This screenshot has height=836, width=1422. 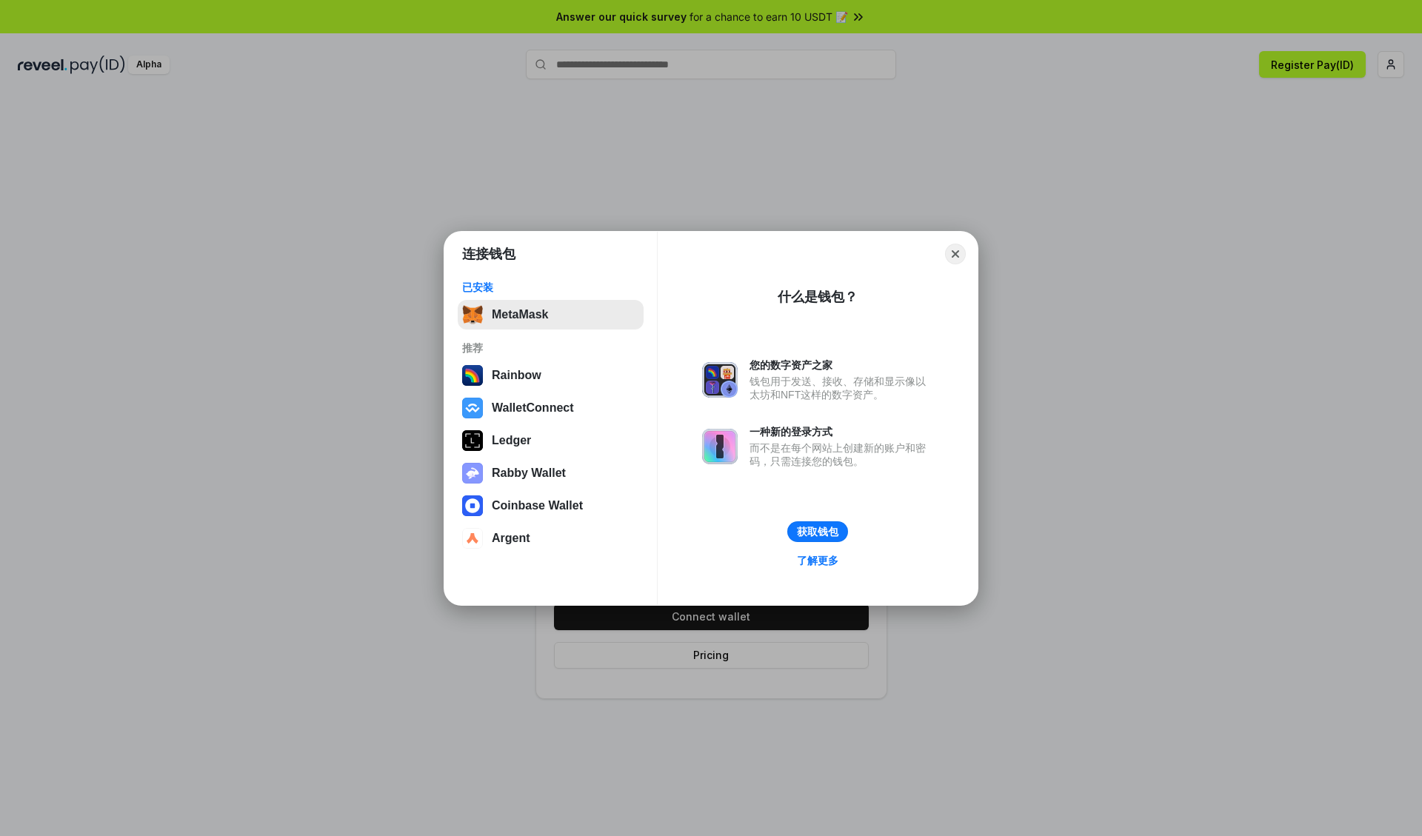 I want to click on div: 钱包用于发送、接收、存储和显示像以太坊和NFT这样的数字资产。, so click(x=841, y=388).